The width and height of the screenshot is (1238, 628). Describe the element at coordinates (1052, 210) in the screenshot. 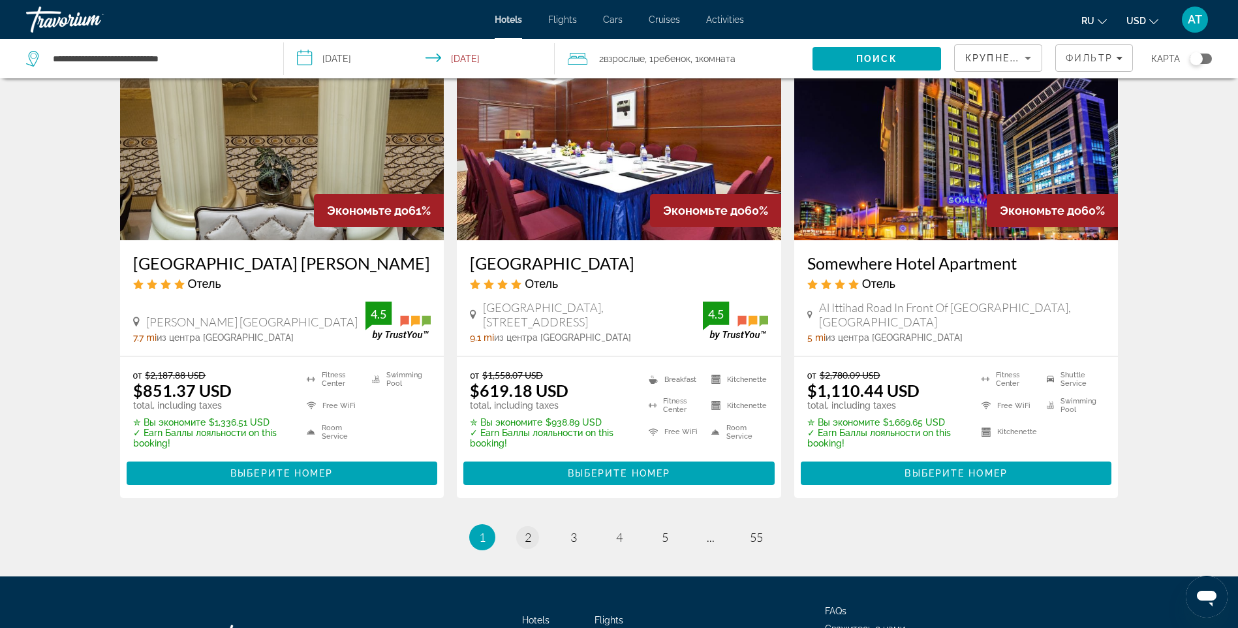

I see `div: 60%` at that location.